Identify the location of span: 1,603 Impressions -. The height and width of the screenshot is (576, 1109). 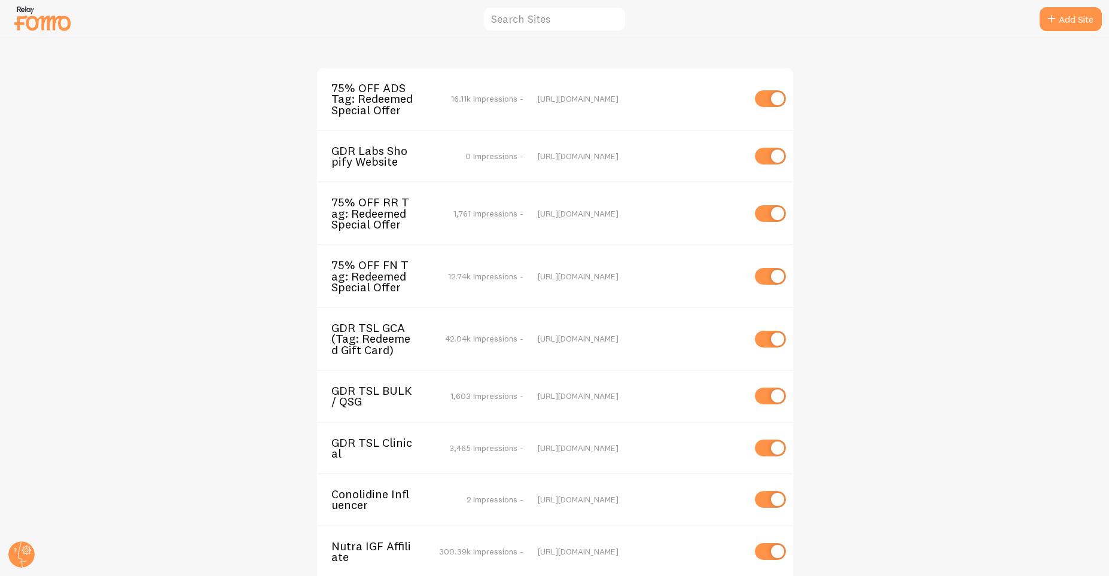
(487, 396).